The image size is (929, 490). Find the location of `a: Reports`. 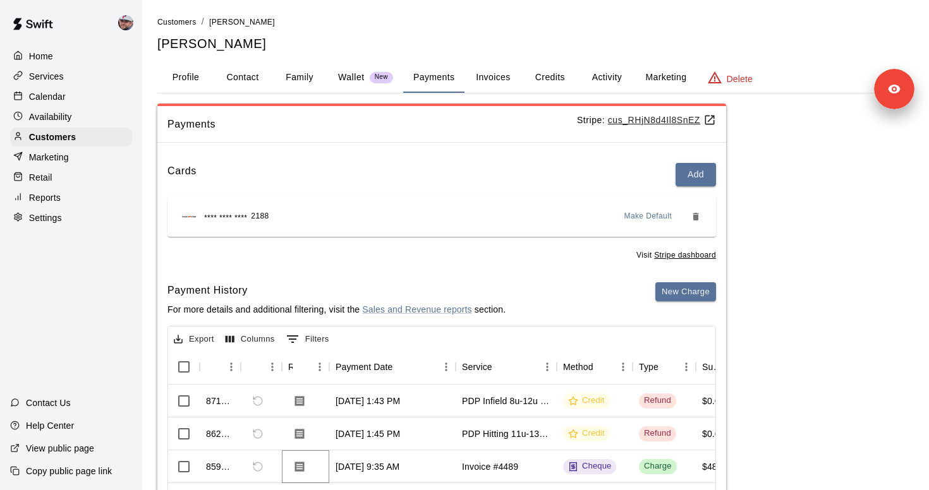

a: Reports is located at coordinates (71, 198).